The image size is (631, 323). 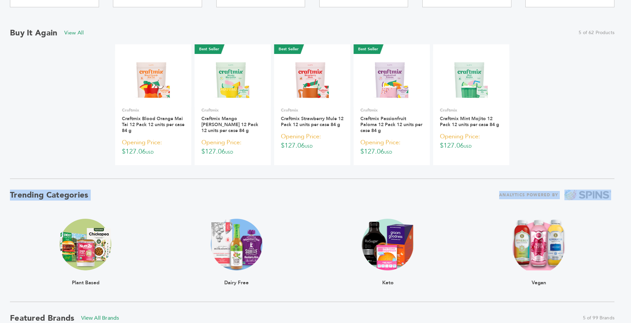 What do you see at coordinates (598, 318) in the screenshot?
I see `span: 5 of 99 Brands` at bounding box center [598, 318].